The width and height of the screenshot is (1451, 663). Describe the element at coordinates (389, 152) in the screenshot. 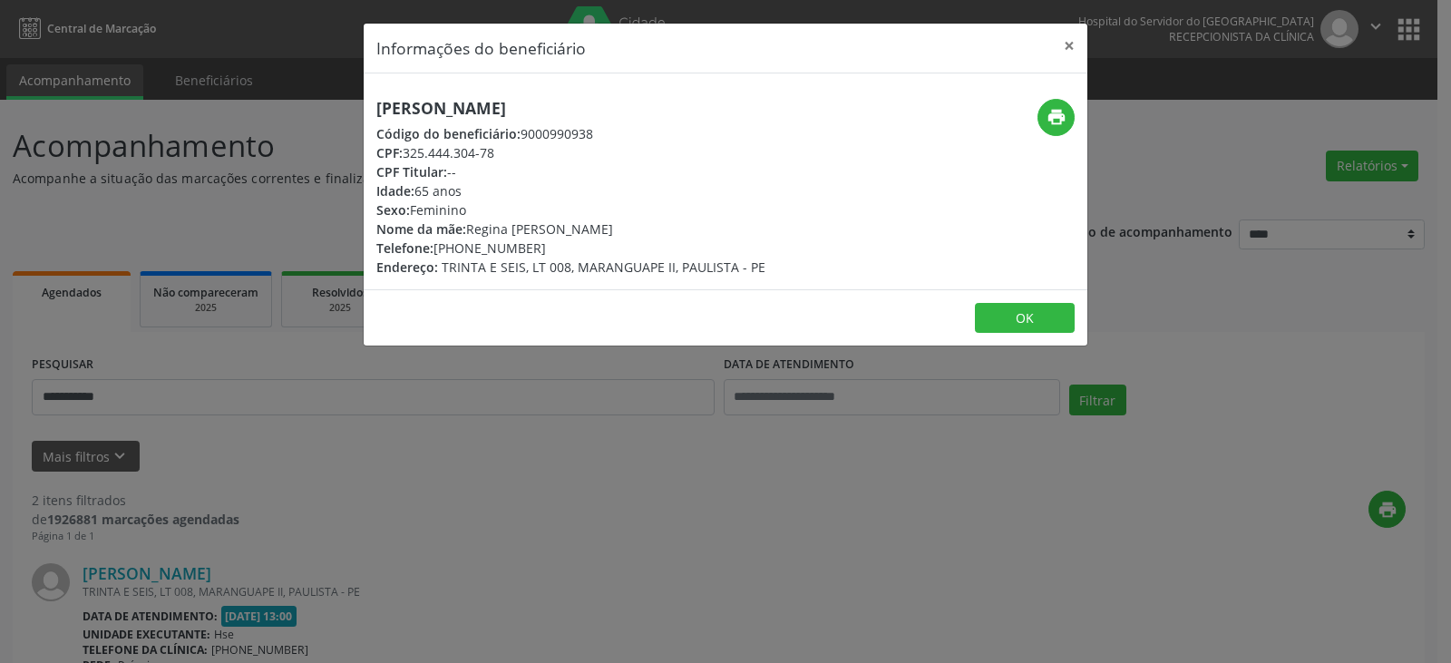

I see `span: CPF:` at that location.